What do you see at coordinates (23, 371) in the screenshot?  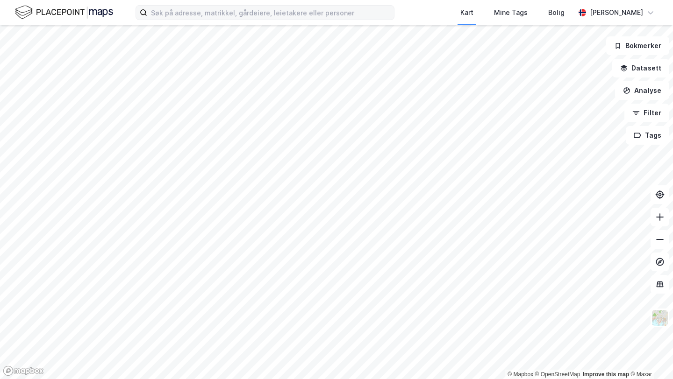 I see `a: Mapbox homepage` at bounding box center [23, 371].